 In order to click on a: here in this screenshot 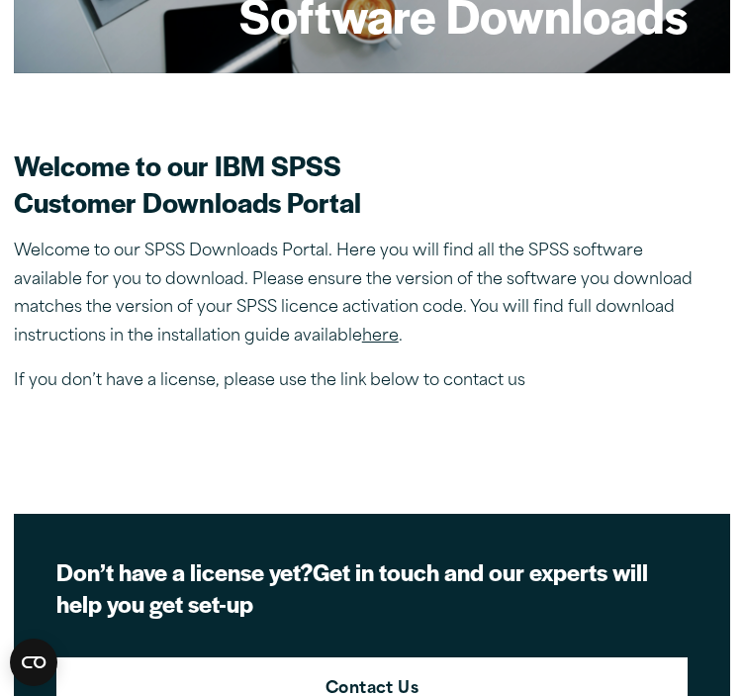, I will do `click(380, 336)`.